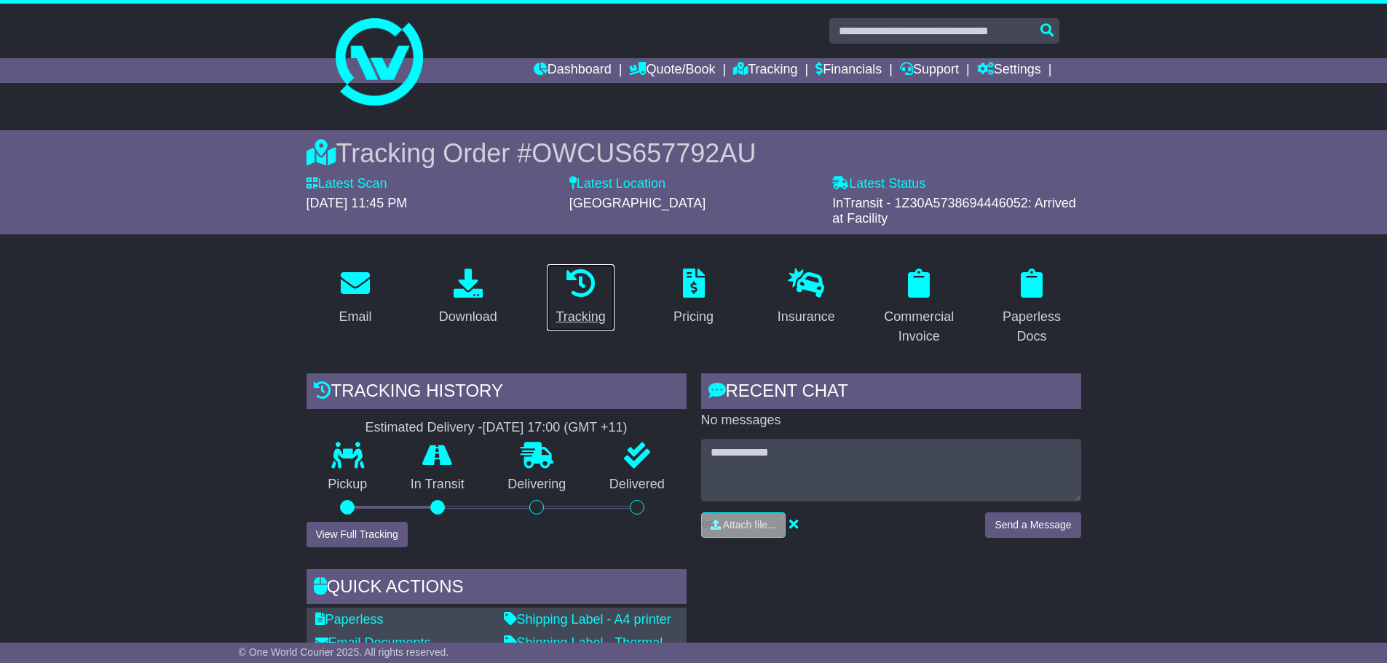  Describe the element at coordinates (637, 485) in the screenshot. I see `p: Delivered` at that location.